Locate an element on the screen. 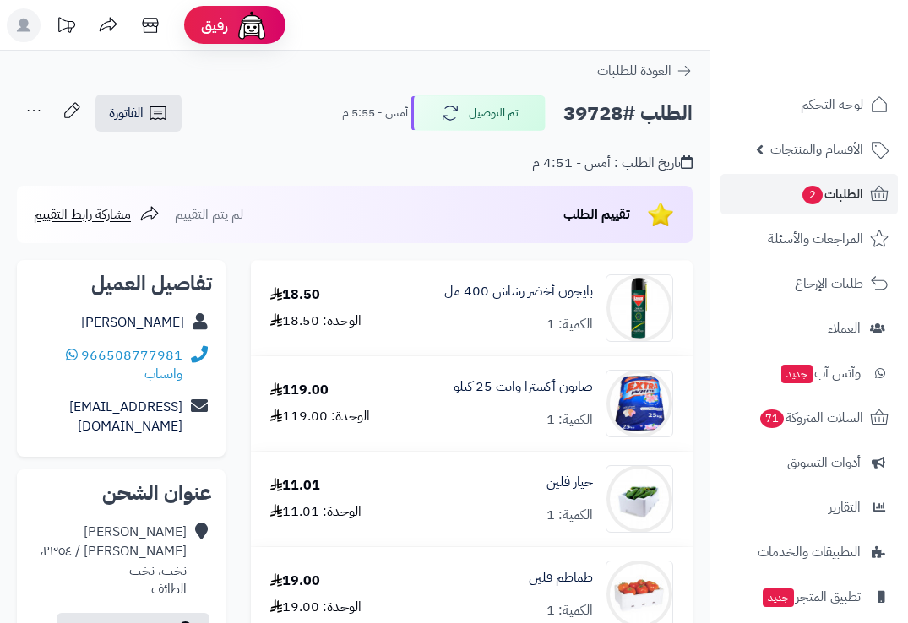 The height and width of the screenshot is (623, 908). small: أمس - 5:55 م is located at coordinates (375, 113).